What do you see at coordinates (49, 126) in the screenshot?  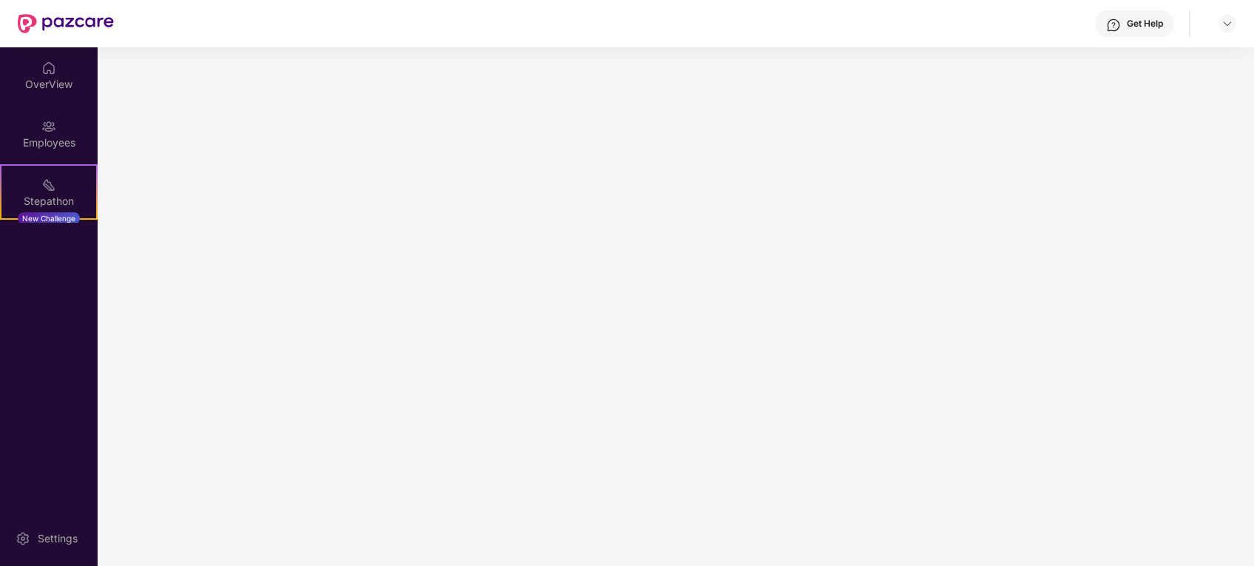 I see `img: svg+xml;base64,PHN2ZyBpZD0iRW1wbG95ZWVzIiB4bWxucz0iaHR0cDovL3d3dy53My5vcmcvMjAwMC9zdmciIHdpZHRoPS...` at bounding box center [49, 126].